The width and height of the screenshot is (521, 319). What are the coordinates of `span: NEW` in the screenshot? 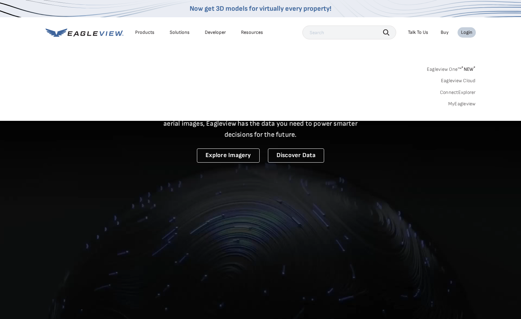 It's located at (469, 69).